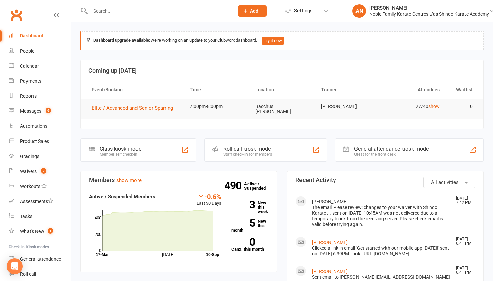  I want to click on a: Payments, so click(40, 81).